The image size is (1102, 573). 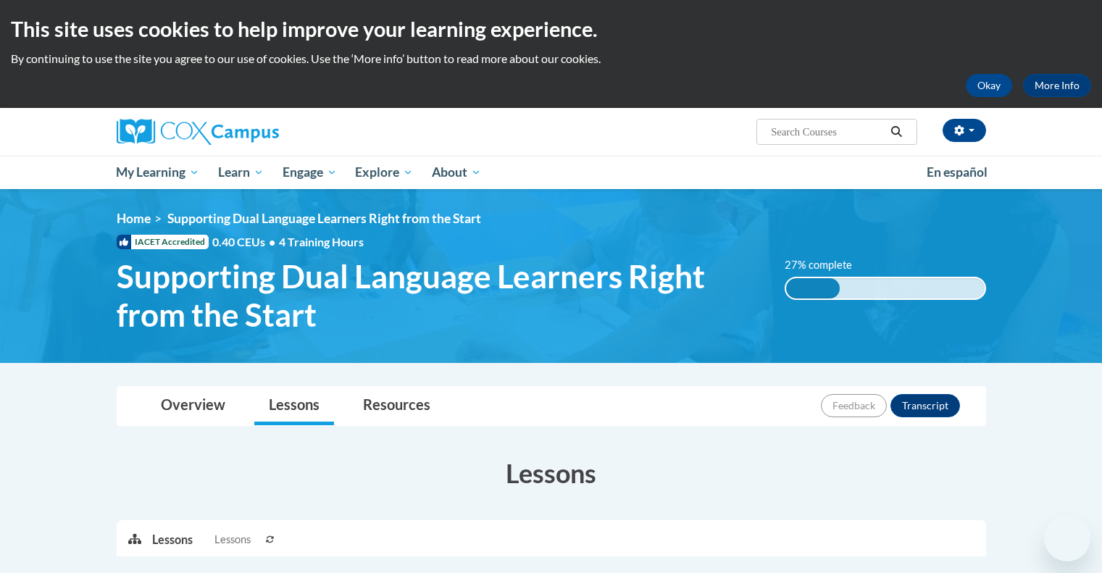 I want to click on a: More Info, so click(x=1057, y=86).